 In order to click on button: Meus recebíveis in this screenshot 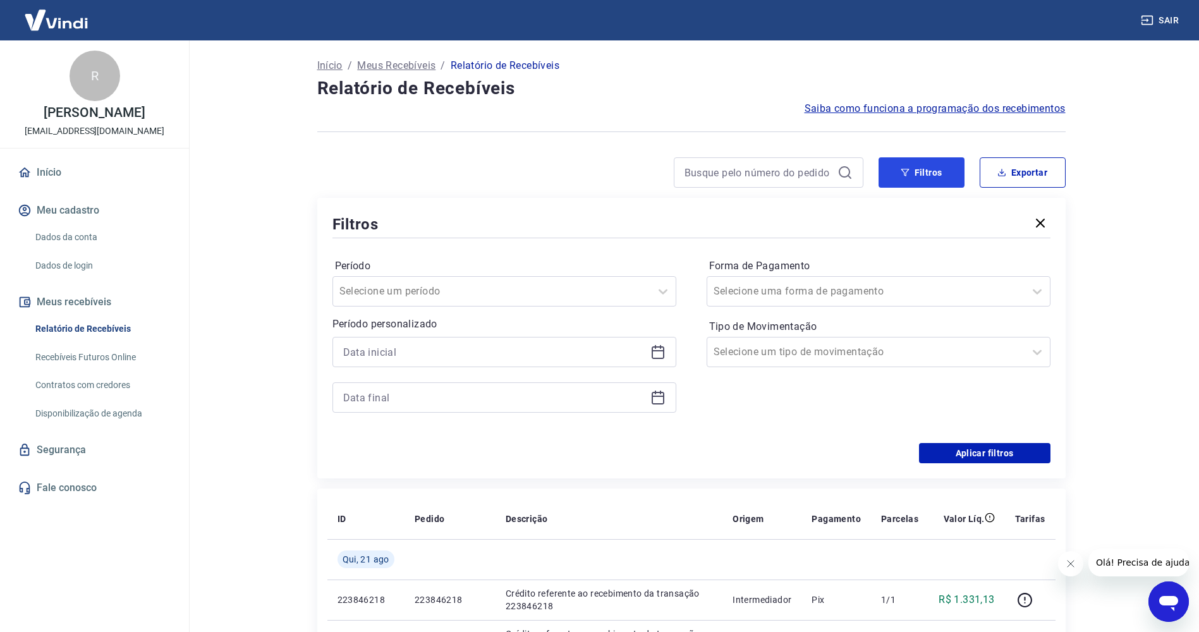, I will do `click(94, 302)`.